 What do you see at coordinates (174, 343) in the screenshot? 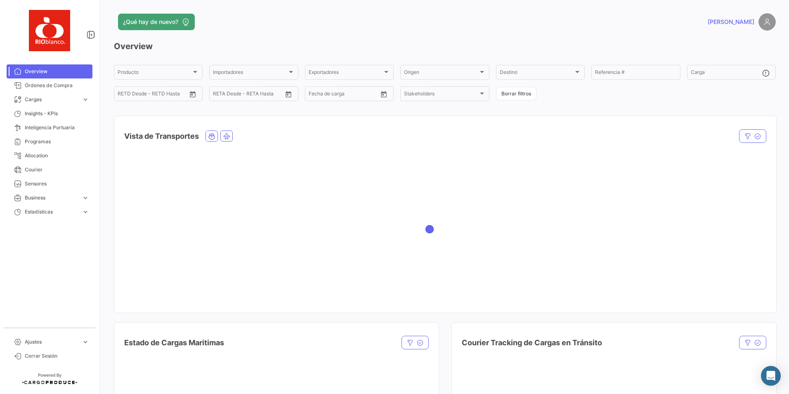
I see `h4: Estado de Cargas Maritimas` at bounding box center [174, 343].